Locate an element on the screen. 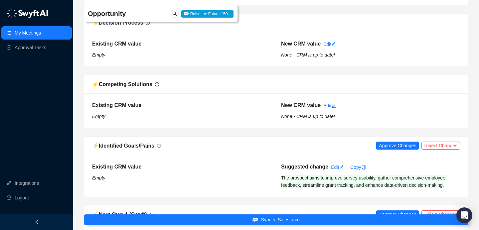  div: Open Intercom Messenger is located at coordinates (465, 216).